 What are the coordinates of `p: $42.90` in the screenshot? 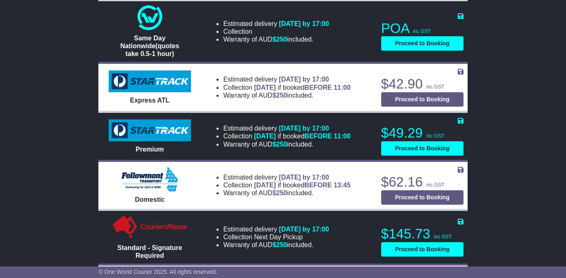 It's located at (423, 84).